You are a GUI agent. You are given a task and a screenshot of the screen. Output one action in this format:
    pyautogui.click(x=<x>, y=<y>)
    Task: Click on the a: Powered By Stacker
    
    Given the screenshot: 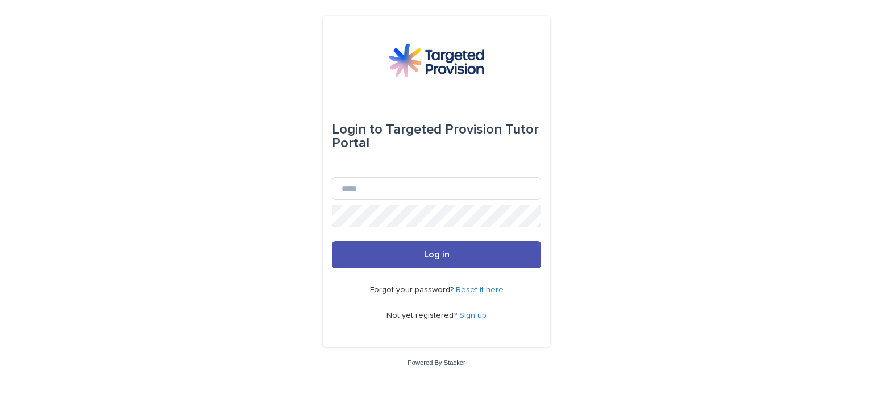 What is the action you would take?
    pyautogui.click(x=436, y=363)
    